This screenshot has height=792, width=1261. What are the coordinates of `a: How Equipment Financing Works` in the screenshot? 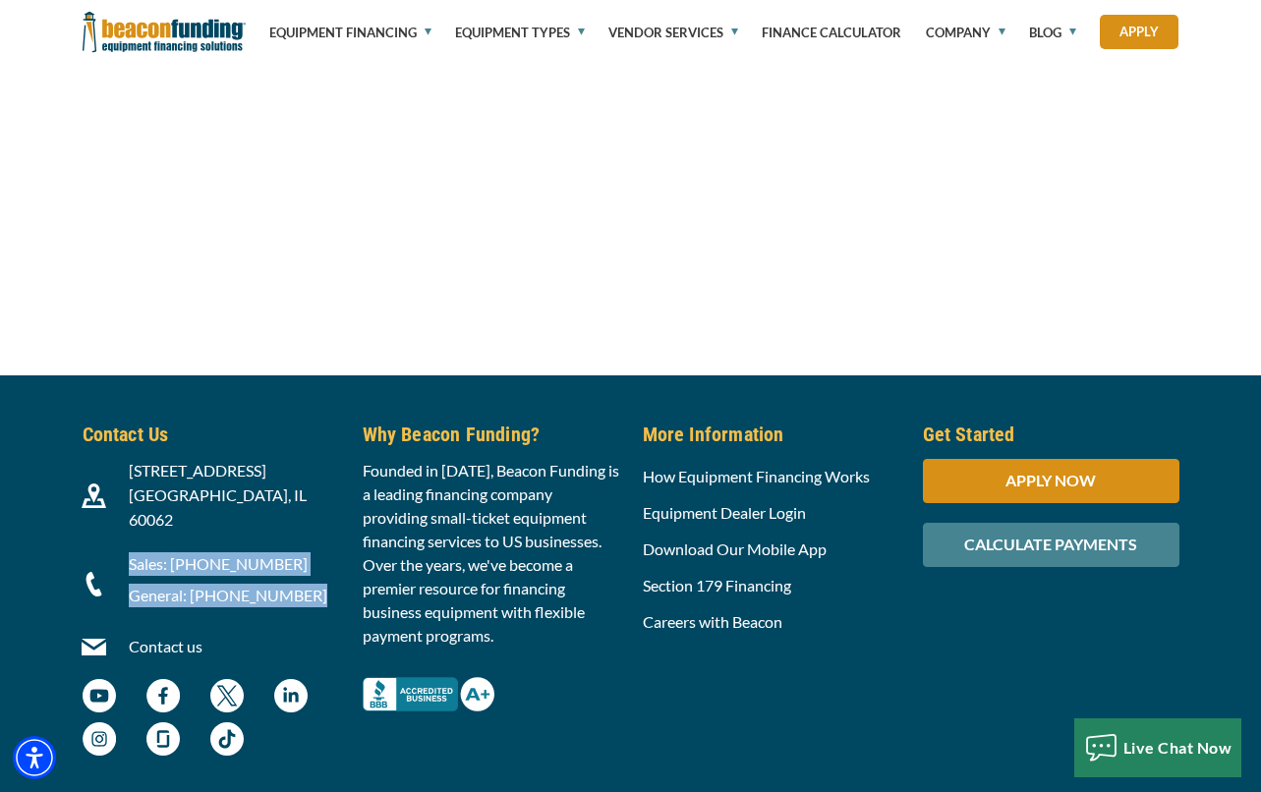 It's located at (756, 476).